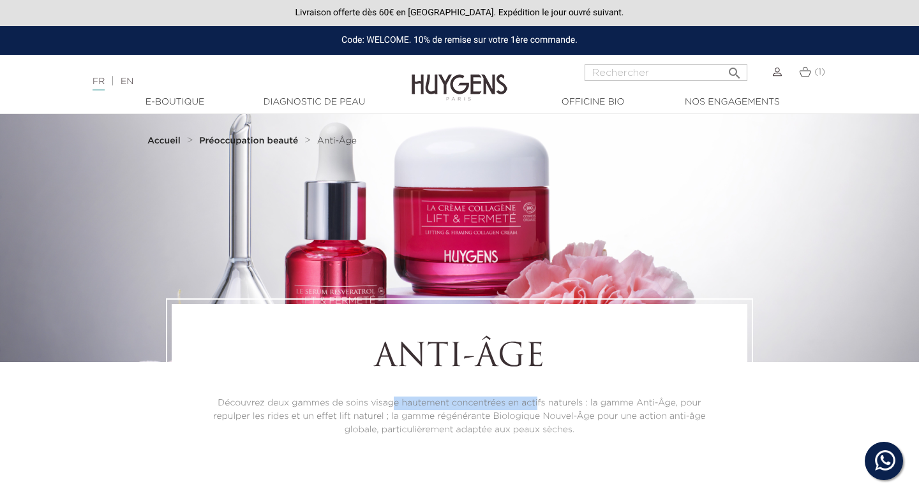  What do you see at coordinates (732, 102) in the screenshot?
I see `a: Nos engagements` at bounding box center [732, 102].